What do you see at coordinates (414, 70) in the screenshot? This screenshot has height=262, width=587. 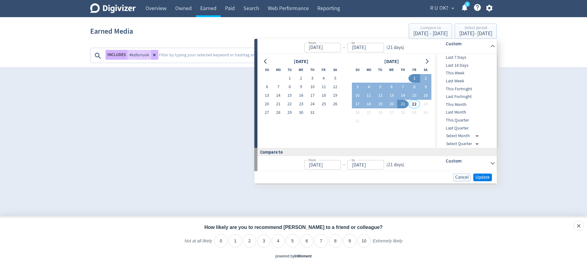 I see `th: Friday` at bounding box center [414, 70].